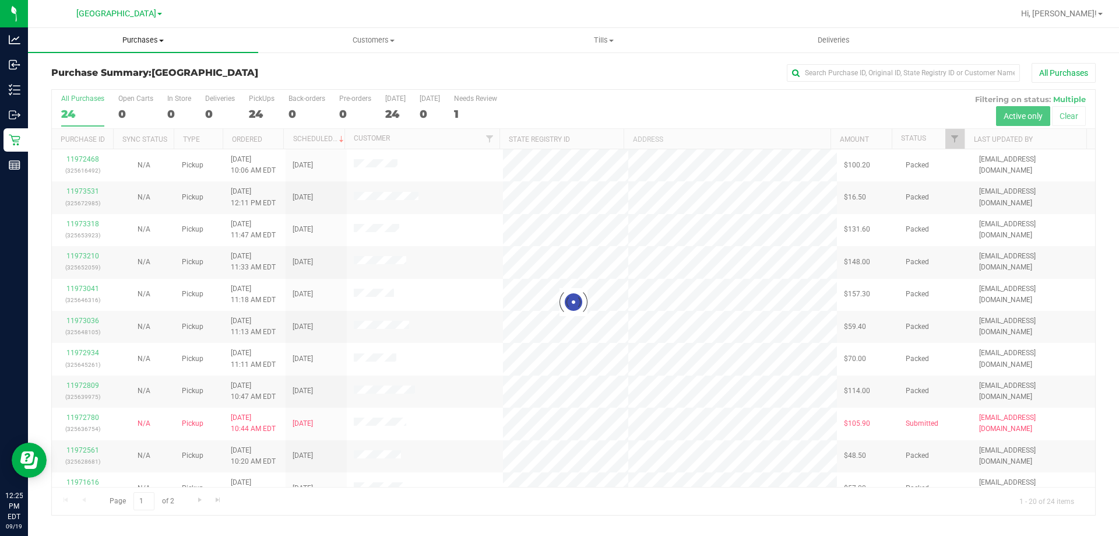 The image size is (1119, 536). I want to click on a: Tills, so click(603, 40).